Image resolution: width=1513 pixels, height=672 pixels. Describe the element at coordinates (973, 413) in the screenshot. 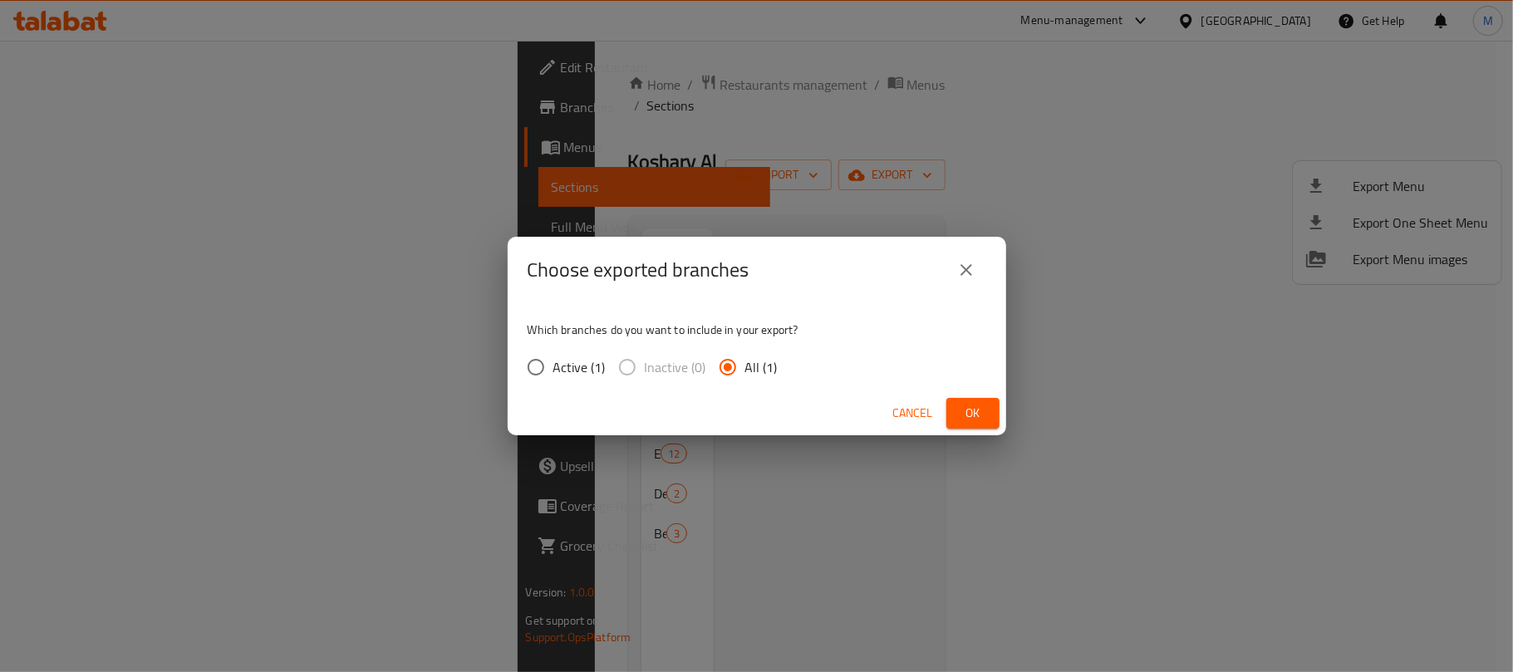

I see `button: Ok` at that location.